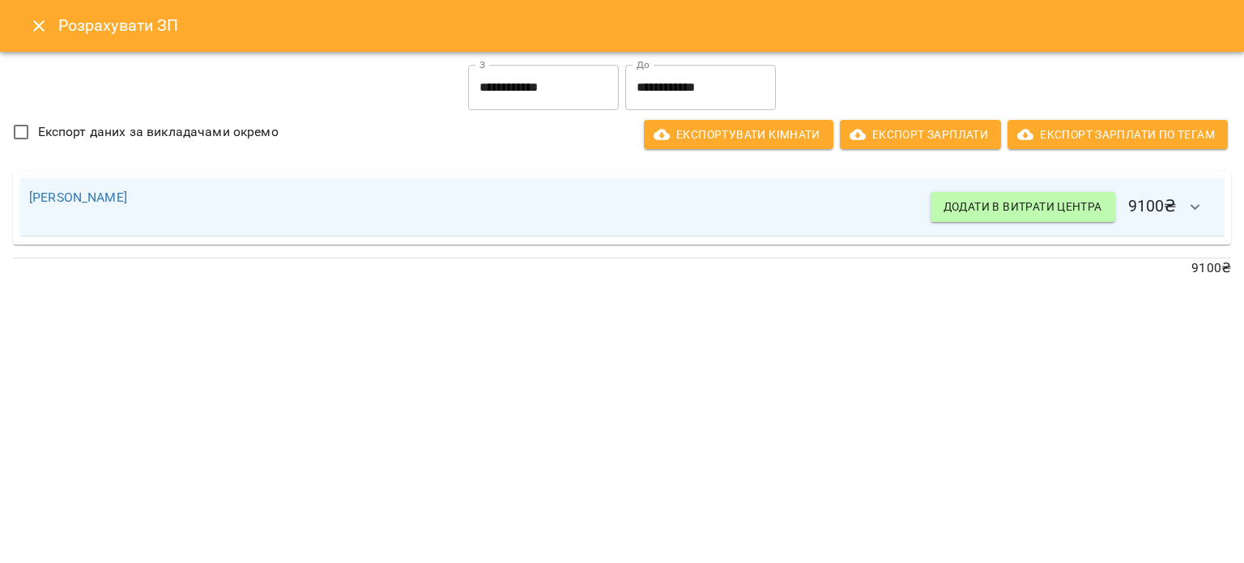 The width and height of the screenshot is (1244, 563). I want to click on p: 9100 ₴, so click(622, 268).